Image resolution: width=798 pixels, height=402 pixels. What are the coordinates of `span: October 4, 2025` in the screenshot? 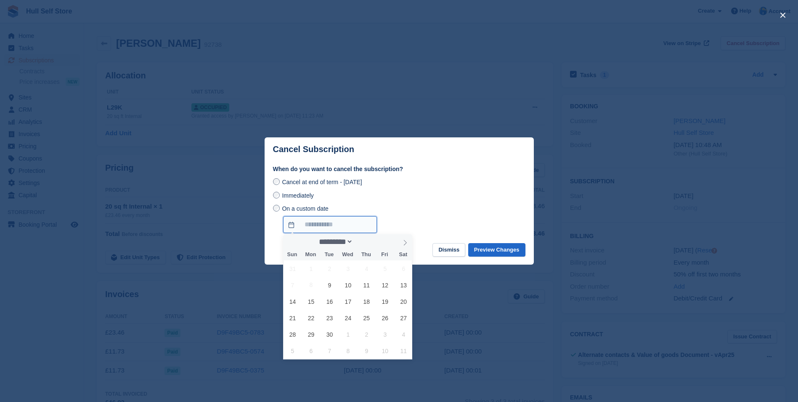 It's located at (404, 334).